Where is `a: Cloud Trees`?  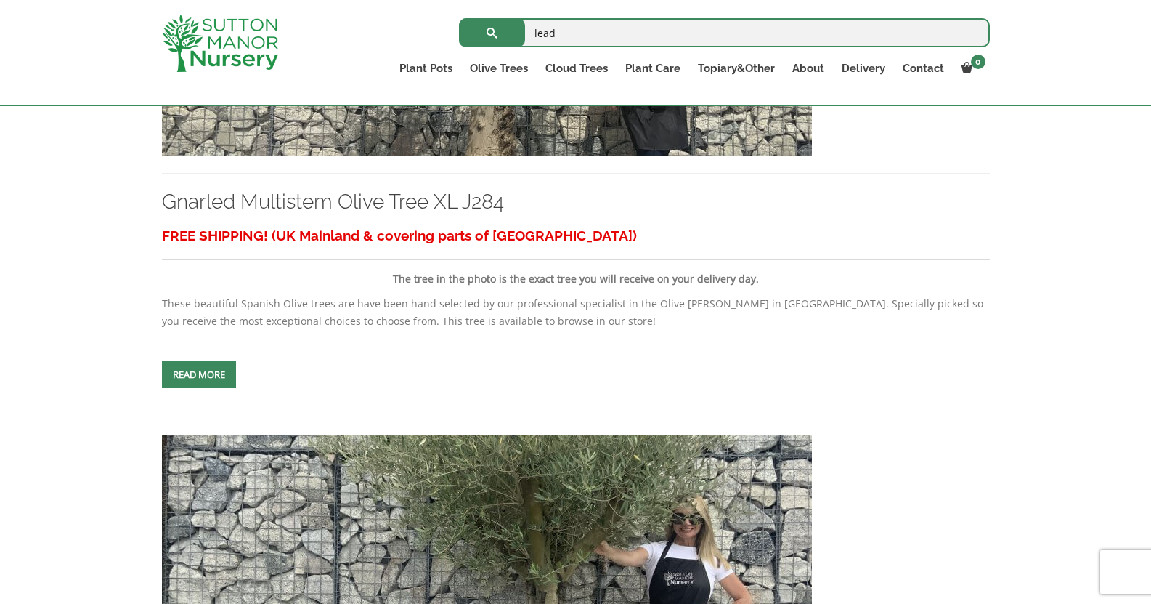
a: Cloud Trees is located at coordinates (577, 68).